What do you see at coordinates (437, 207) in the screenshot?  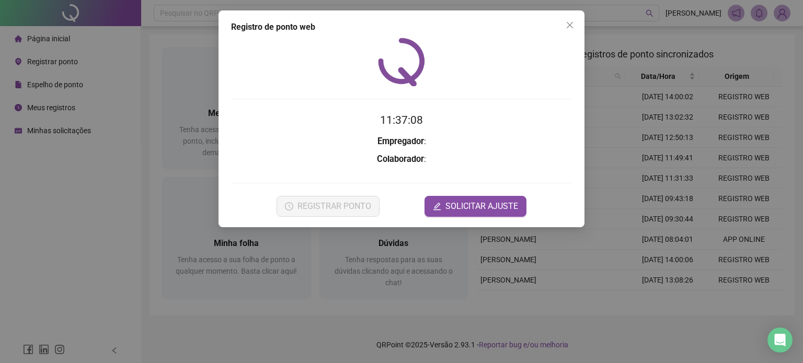 I see `span: edit` at bounding box center [437, 207].